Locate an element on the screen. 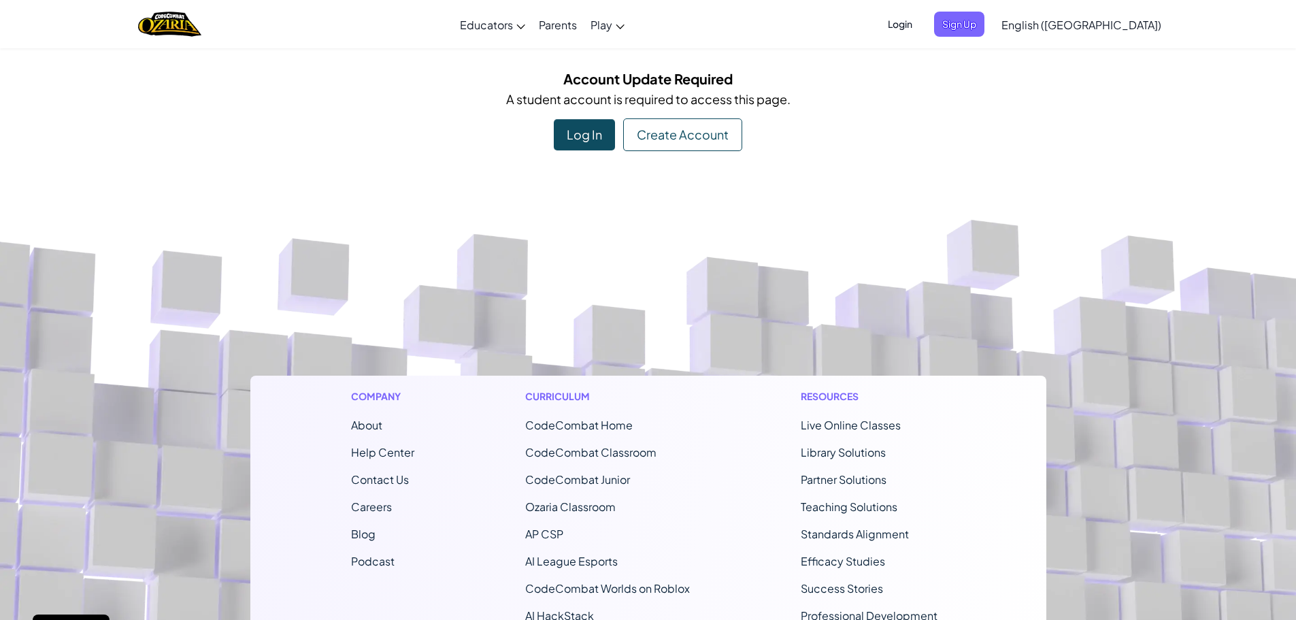 Image resolution: width=1296 pixels, height=620 pixels. span: CodeCombat Home is located at coordinates (579, 425).